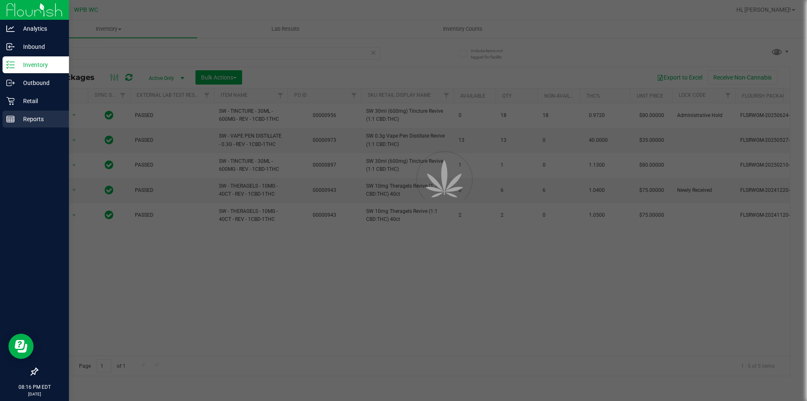 Image resolution: width=807 pixels, height=401 pixels. What do you see at coordinates (11, 101) in the screenshot?
I see `inline-svg: Retail` at bounding box center [11, 101].